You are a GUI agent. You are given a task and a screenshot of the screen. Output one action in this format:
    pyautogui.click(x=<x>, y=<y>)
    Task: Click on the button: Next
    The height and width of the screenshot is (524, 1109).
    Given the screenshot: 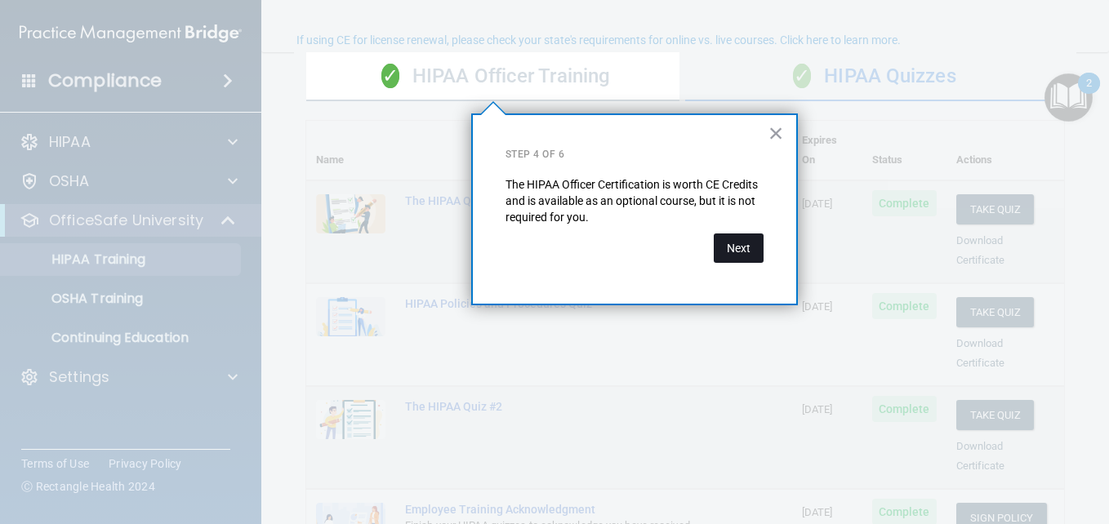 What is the action you would take?
    pyautogui.click(x=738, y=248)
    